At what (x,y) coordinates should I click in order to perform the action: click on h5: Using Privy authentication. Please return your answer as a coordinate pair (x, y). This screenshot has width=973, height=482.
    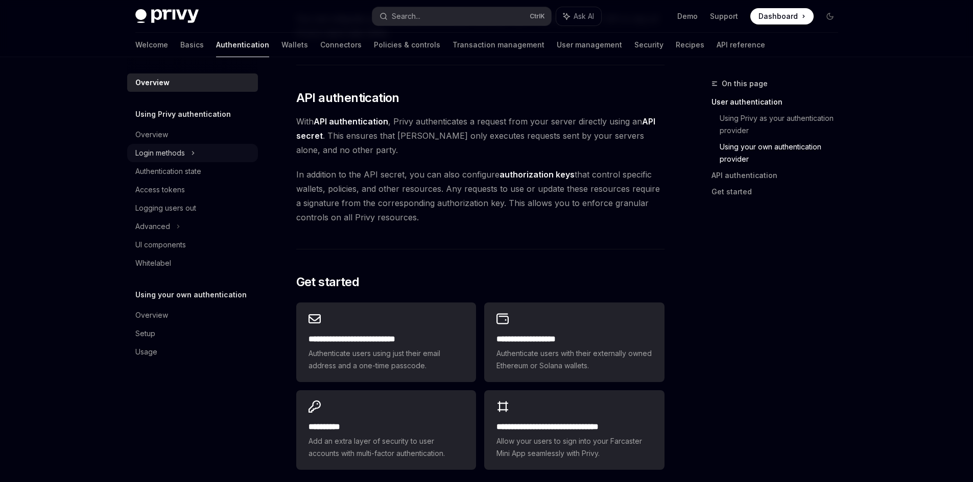
    Looking at the image, I should click on (183, 114).